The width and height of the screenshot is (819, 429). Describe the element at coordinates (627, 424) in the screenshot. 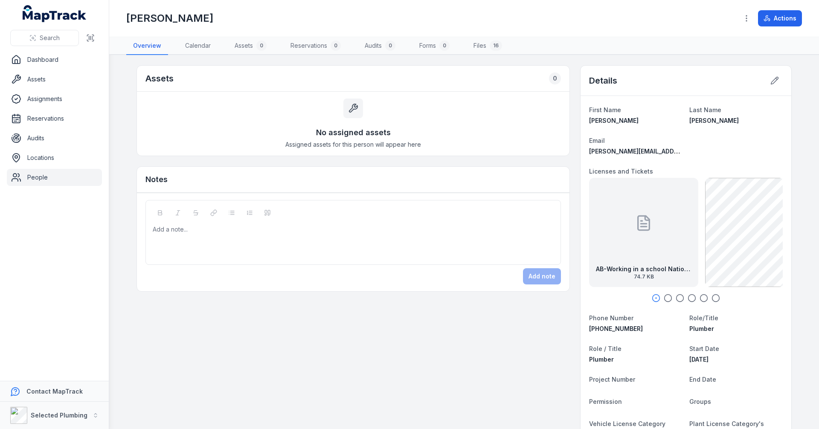

I see `span: Vehicle License Category` at that location.